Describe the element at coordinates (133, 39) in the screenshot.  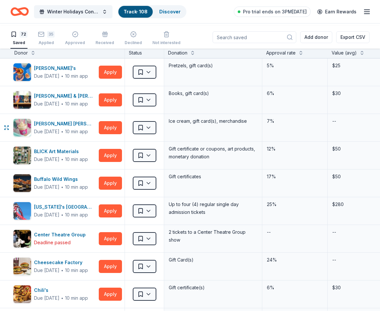
I see `button: Declined` at that location.